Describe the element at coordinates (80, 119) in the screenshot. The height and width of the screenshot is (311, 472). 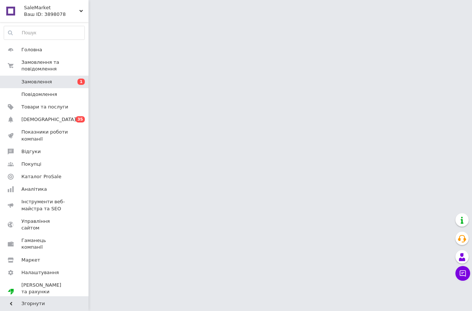
I see `span: 35` at that location.